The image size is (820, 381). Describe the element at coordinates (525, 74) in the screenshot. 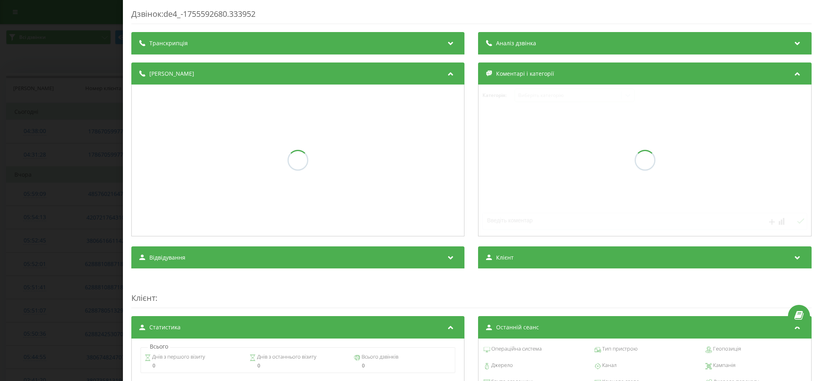

I see `span: Коментарі і категорії` at that location.